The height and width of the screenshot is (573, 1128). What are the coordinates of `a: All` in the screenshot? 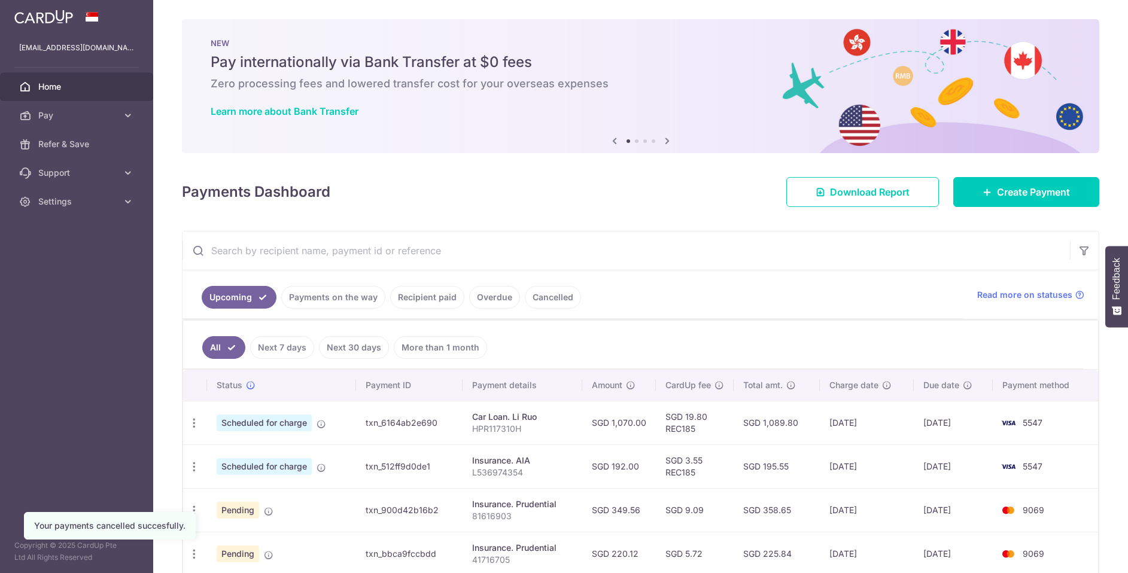 It's located at (224, 348).